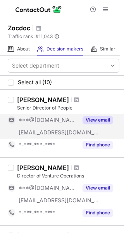 The image size is (124, 233). What do you see at coordinates (68, 176) in the screenshot?
I see `div: Director of Venture Operations` at bounding box center [68, 176].